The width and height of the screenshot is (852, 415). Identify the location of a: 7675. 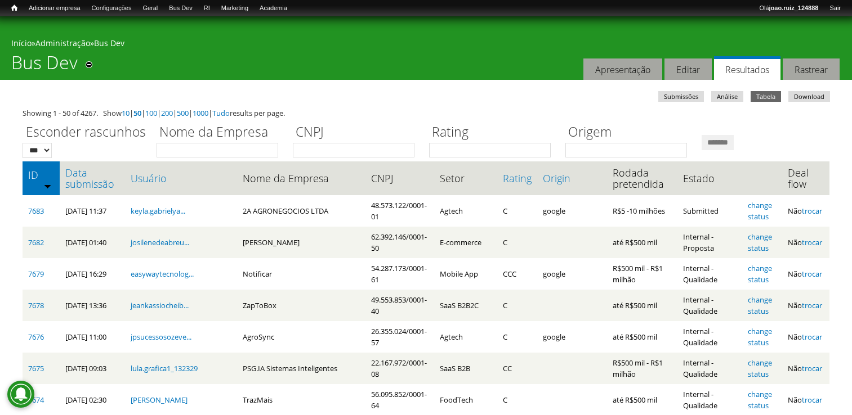
(36, 369).